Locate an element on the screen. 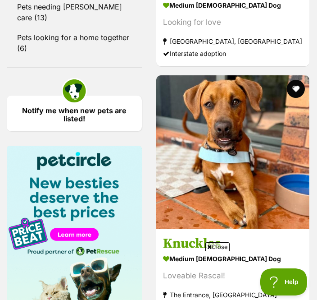 Image resolution: width=317 pixels, height=300 pixels. a: Pets looking for a home together (6) is located at coordinates (74, 43).